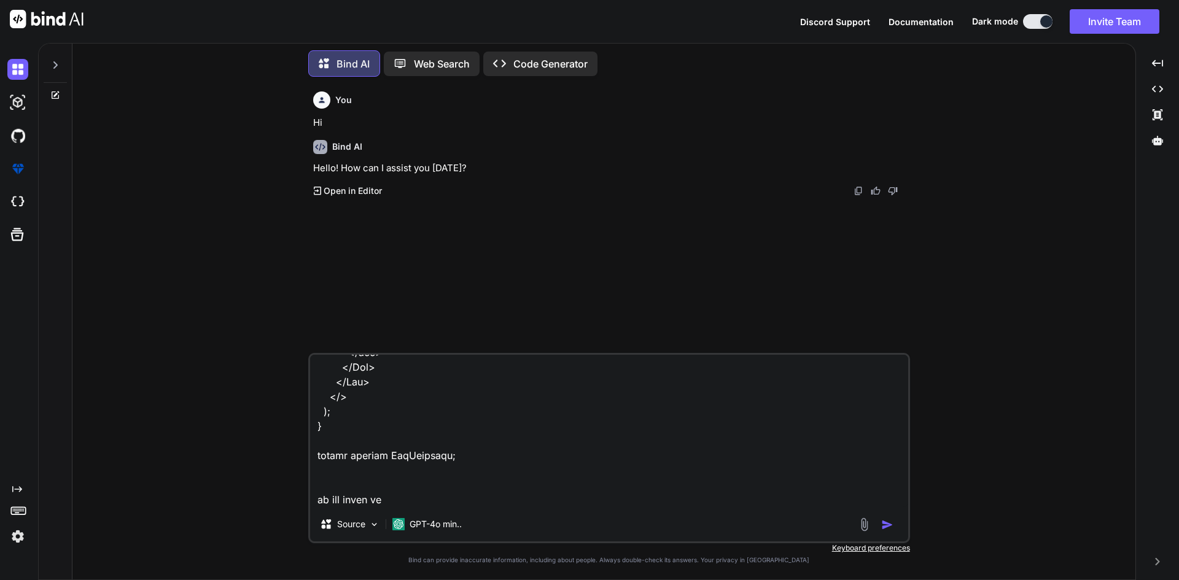  What do you see at coordinates (442, 64) in the screenshot?
I see `p: Web Search` at bounding box center [442, 64].